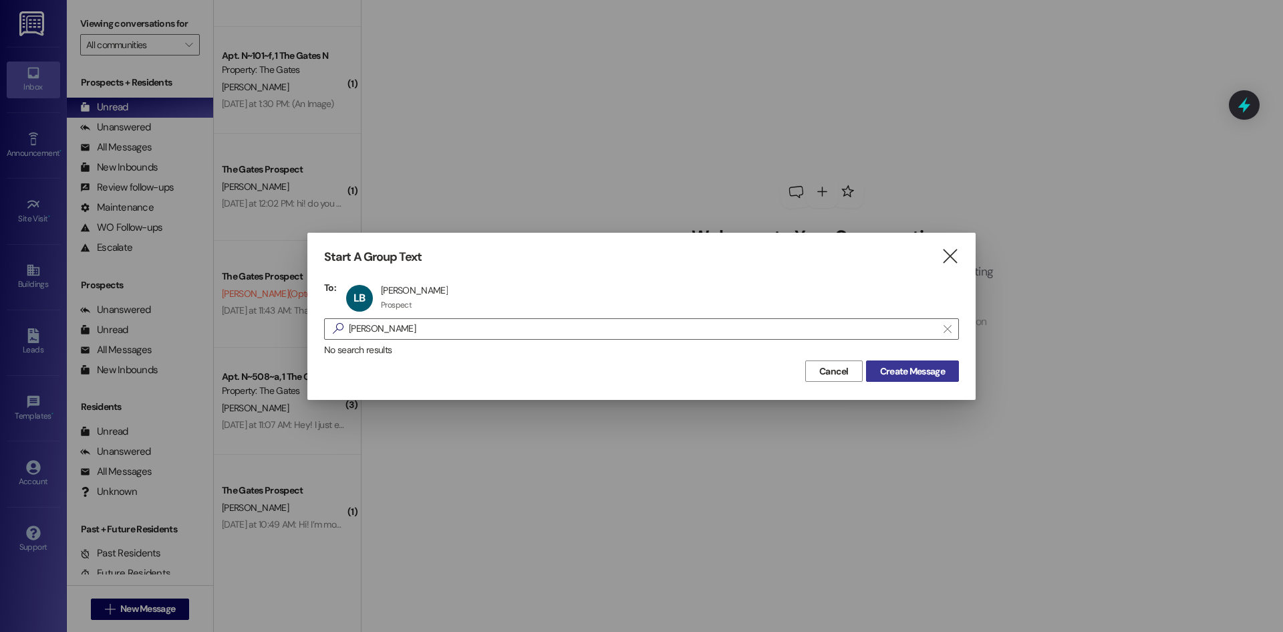 The image size is (1283, 632). What do you see at coordinates (912, 371) in the screenshot?
I see `button: Create Message` at bounding box center [912, 371].